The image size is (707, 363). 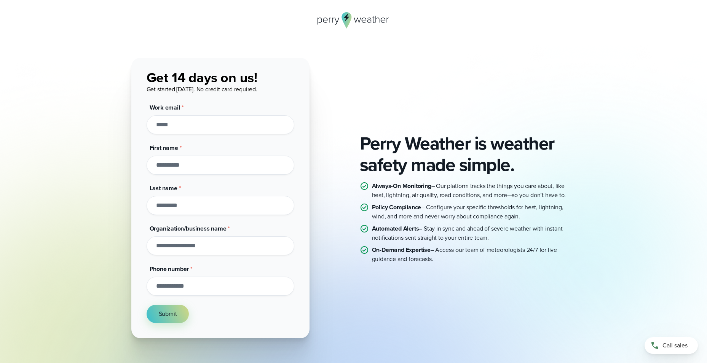 What do you see at coordinates (168, 314) in the screenshot?
I see `button: Submit` at bounding box center [168, 314].